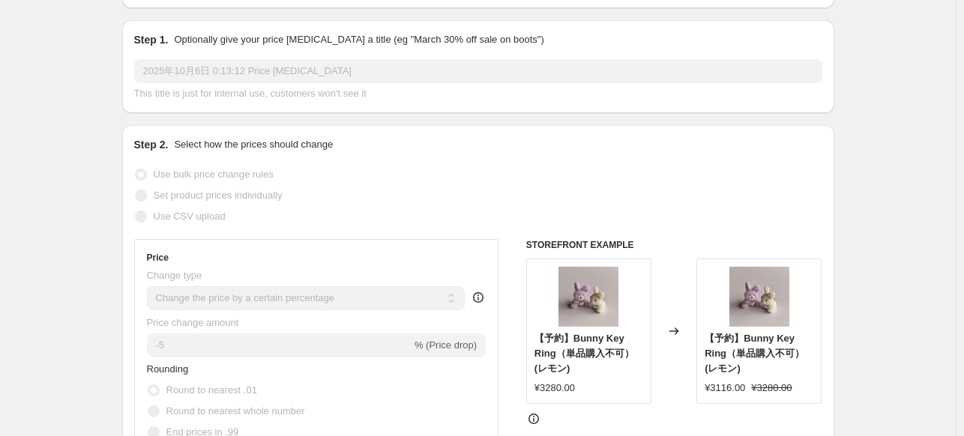 The width and height of the screenshot is (964, 436). Describe the element at coordinates (250, 93) in the screenshot. I see `span: This title is just for internal use, customers won't see it` at that location.